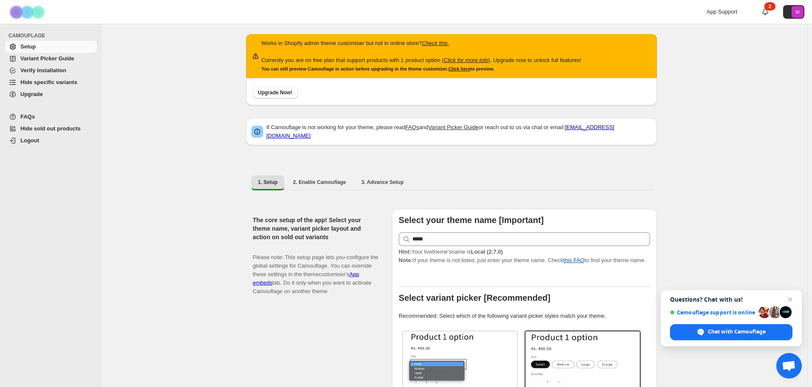 The height and width of the screenshot is (387, 812). What do you see at coordinates (378, 69) in the screenshot?
I see `small: You can still preview Camouflage in action before upgrading in the theme customizer. to preview.` at bounding box center [378, 69].